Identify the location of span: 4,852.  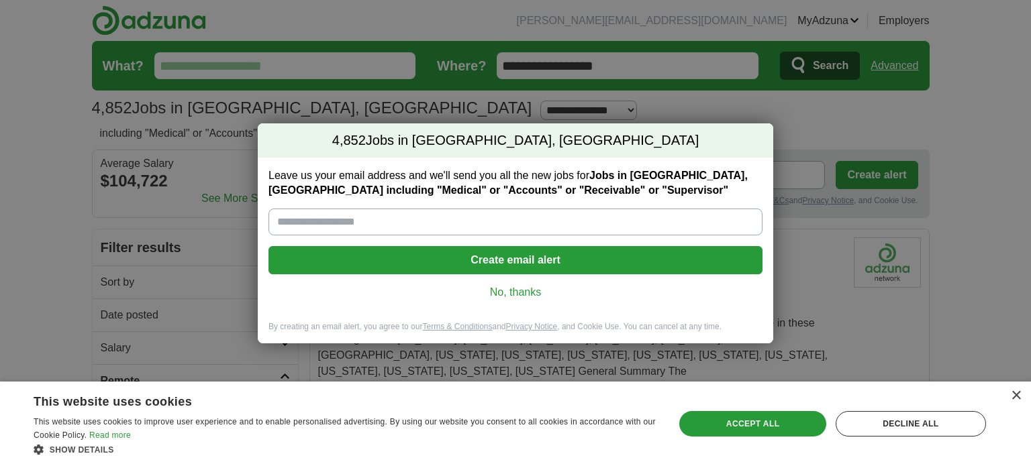
(349, 141).